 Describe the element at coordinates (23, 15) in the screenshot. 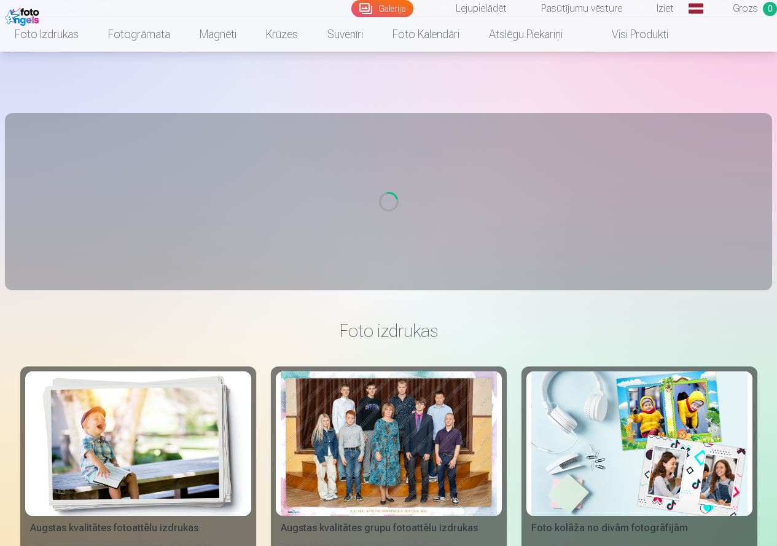

I see `img: /fa1` at that location.